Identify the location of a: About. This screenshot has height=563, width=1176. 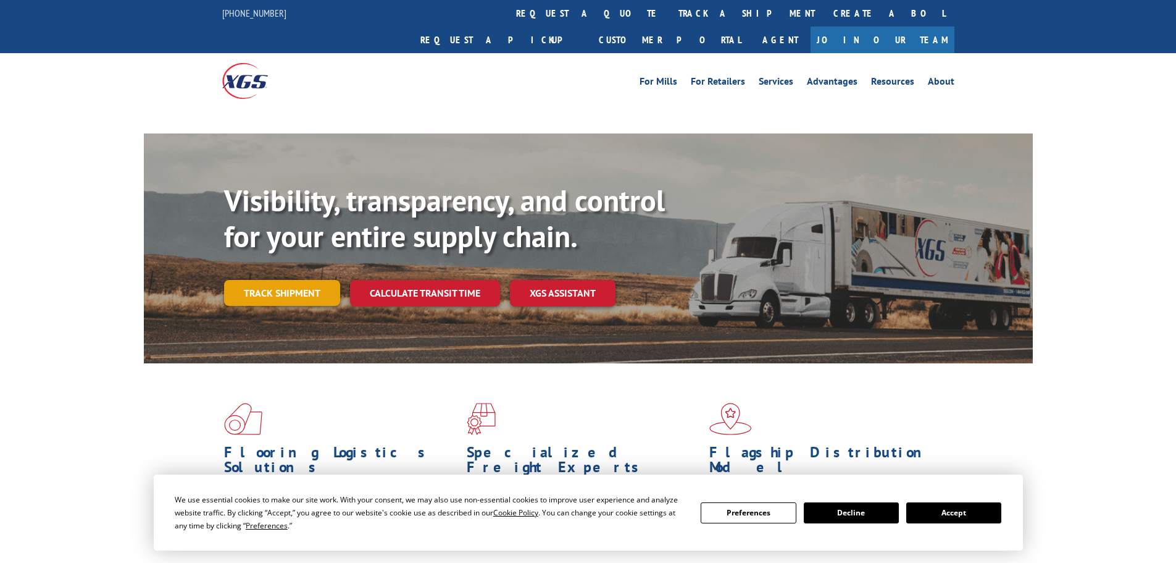
(941, 83).